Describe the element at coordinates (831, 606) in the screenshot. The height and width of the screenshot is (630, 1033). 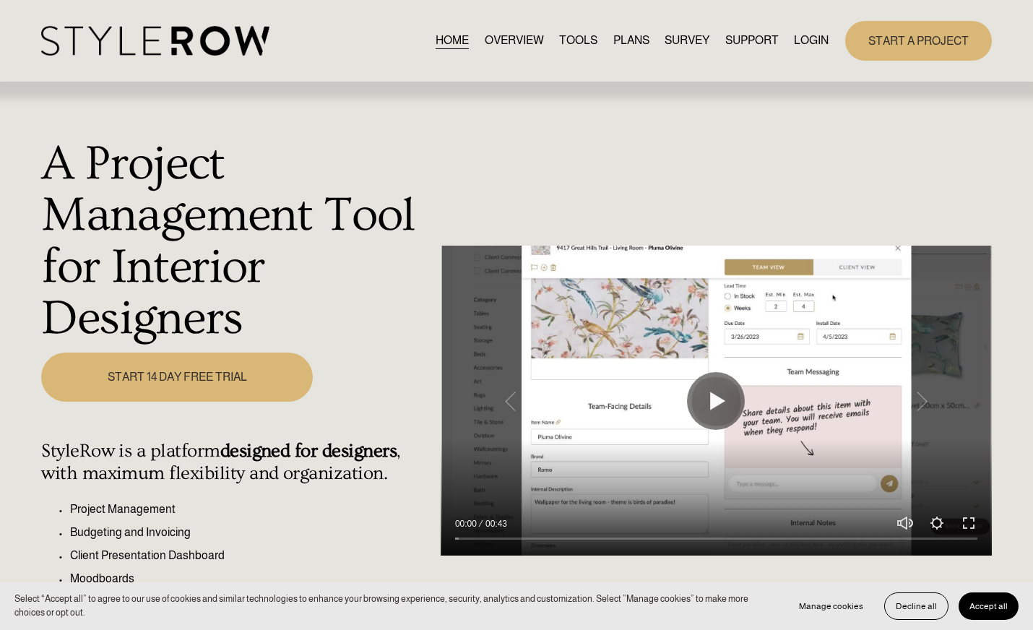
I see `span: Manage cookies` at that location.